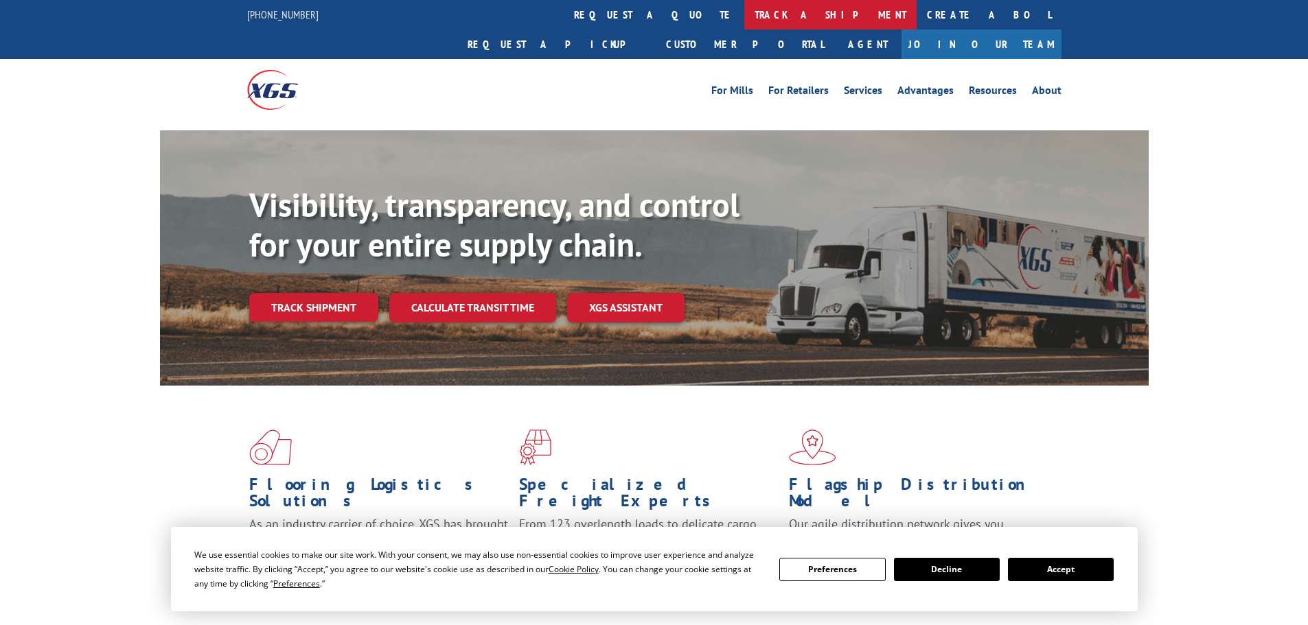 The image size is (1308, 625). What do you see at coordinates (556, 44) in the screenshot?
I see `a: Request a pickup` at bounding box center [556, 44].